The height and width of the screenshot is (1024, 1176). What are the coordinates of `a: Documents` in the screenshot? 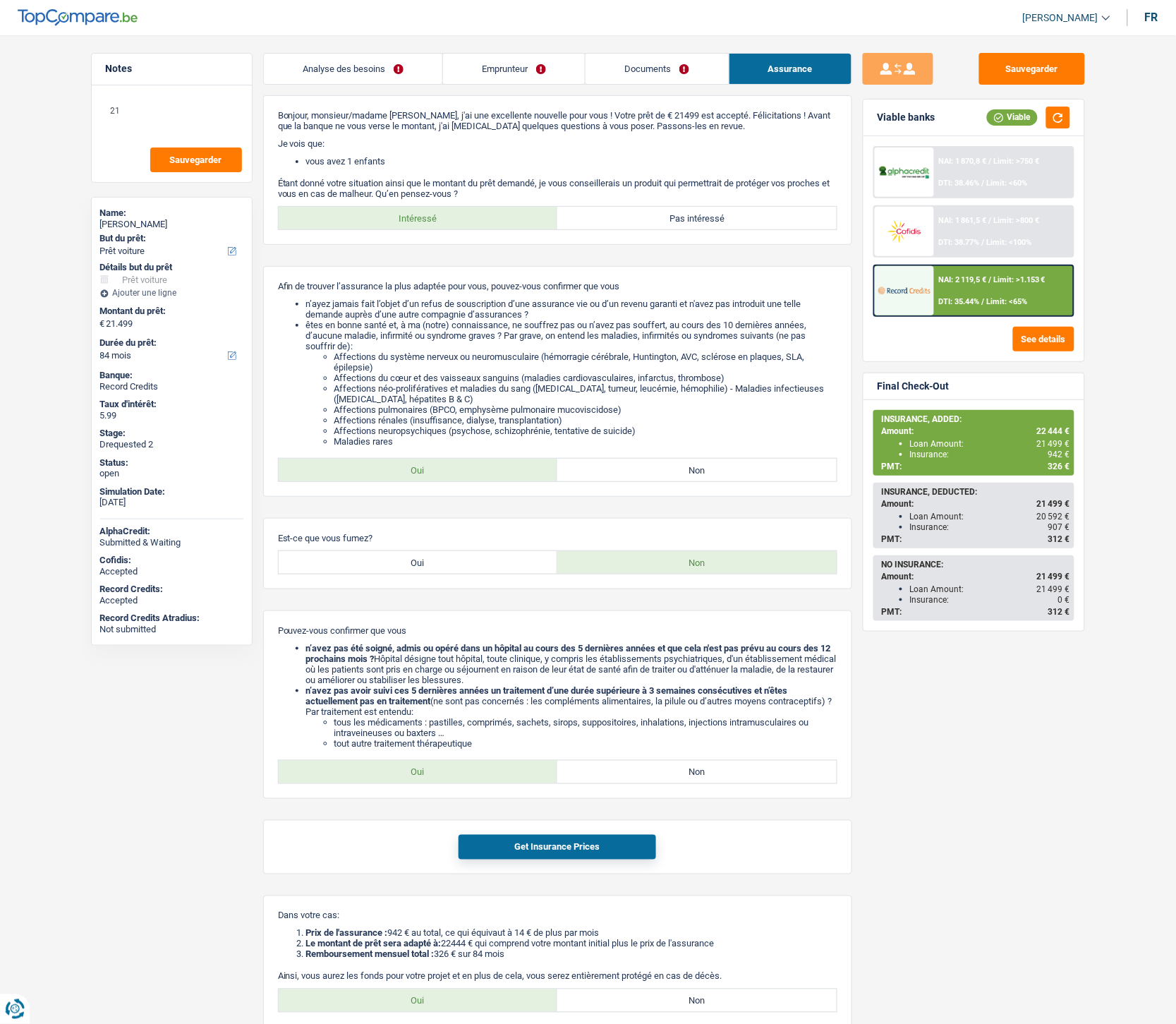 It's located at (657, 68).